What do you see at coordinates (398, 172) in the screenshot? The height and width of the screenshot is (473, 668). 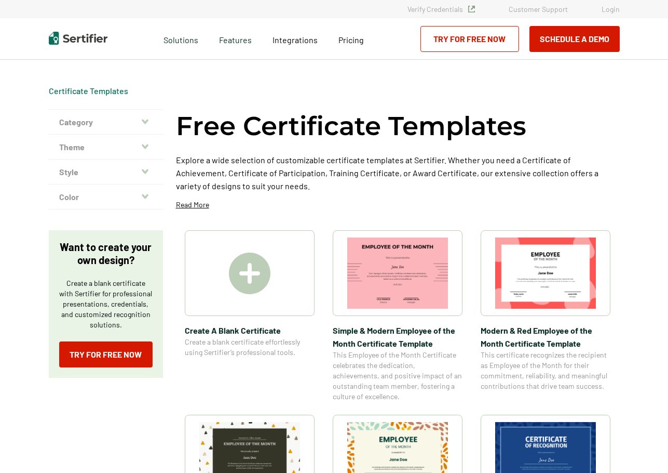 I see `p: Explore a wide selection of customizable certificate templates at Sertifier. Whether you need a C...` at bounding box center [398, 172].